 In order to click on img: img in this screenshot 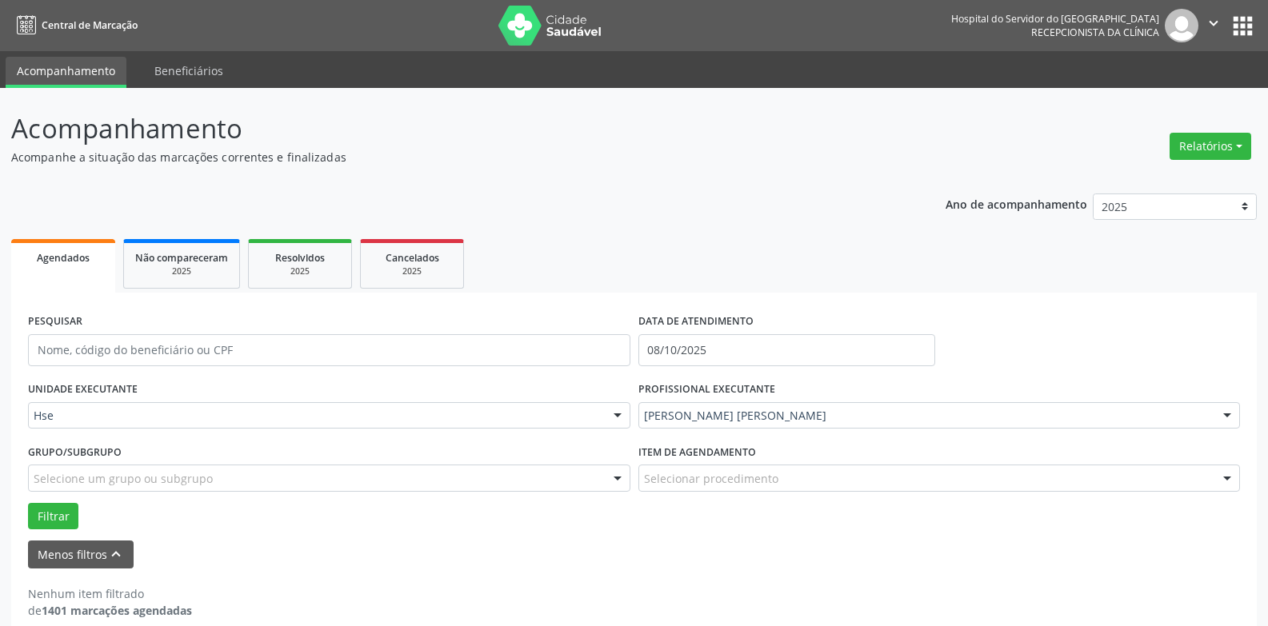, I will do `click(1181, 26)`.